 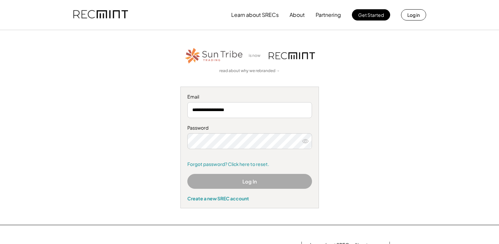 I want to click on button: Log in, so click(x=414, y=15).